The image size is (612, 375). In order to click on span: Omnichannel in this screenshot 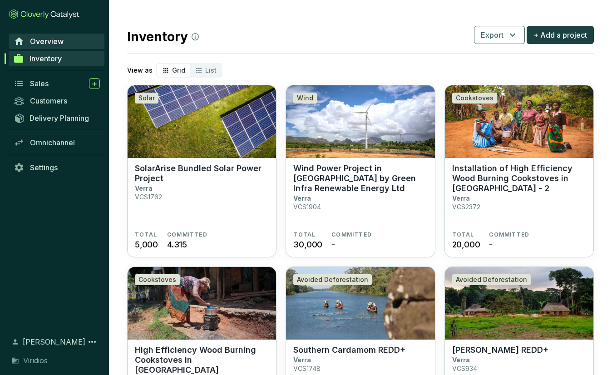, I will do `click(52, 143)`.